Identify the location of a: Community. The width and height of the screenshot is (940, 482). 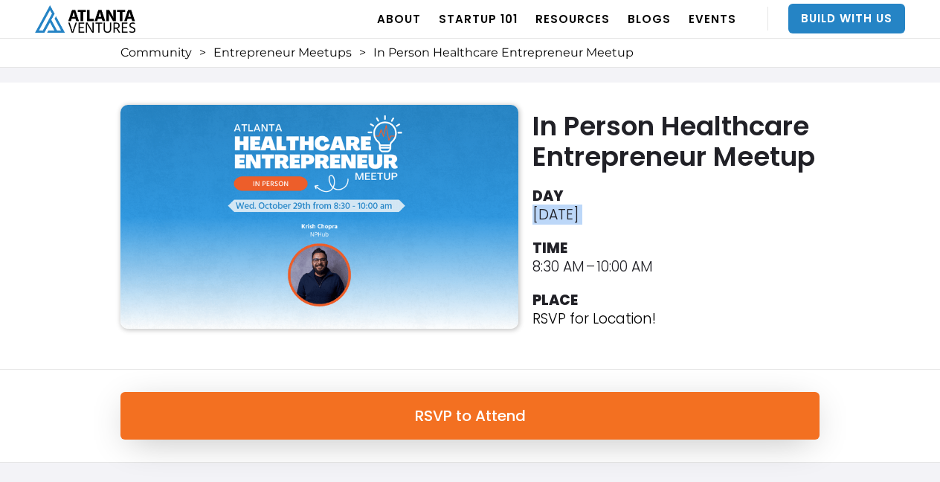
(156, 53).